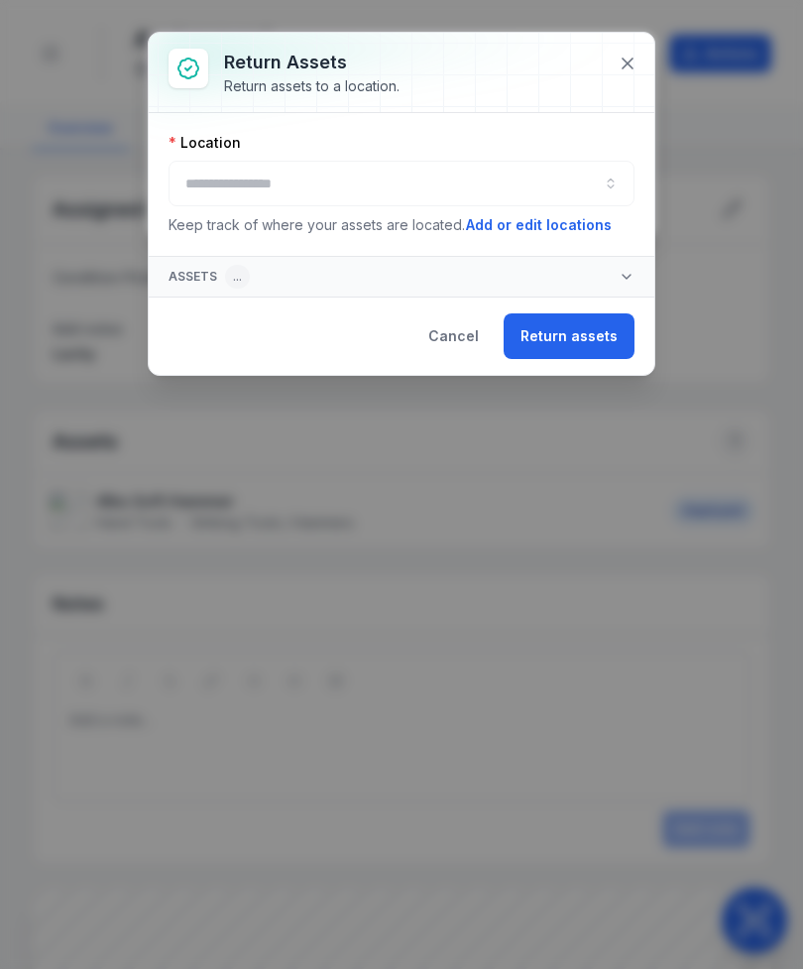  Describe the element at coordinates (209, 277) in the screenshot. I see `span: Assets` at that location.